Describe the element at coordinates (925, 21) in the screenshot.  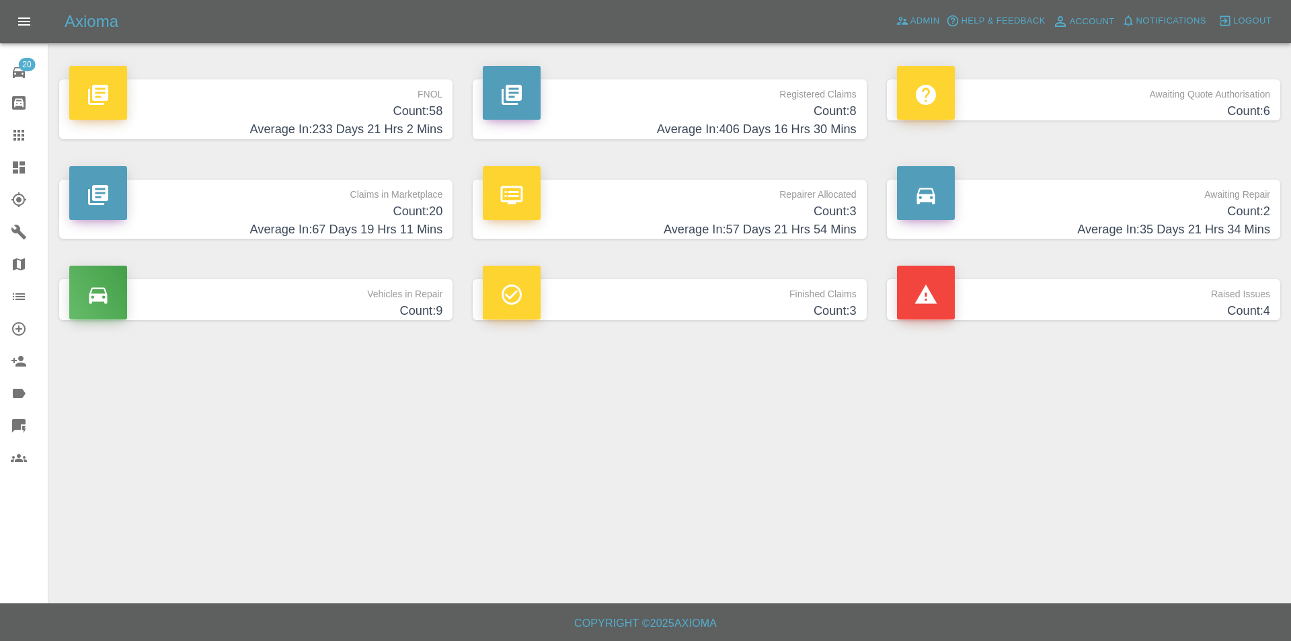
I see `span: Admin` at that location.